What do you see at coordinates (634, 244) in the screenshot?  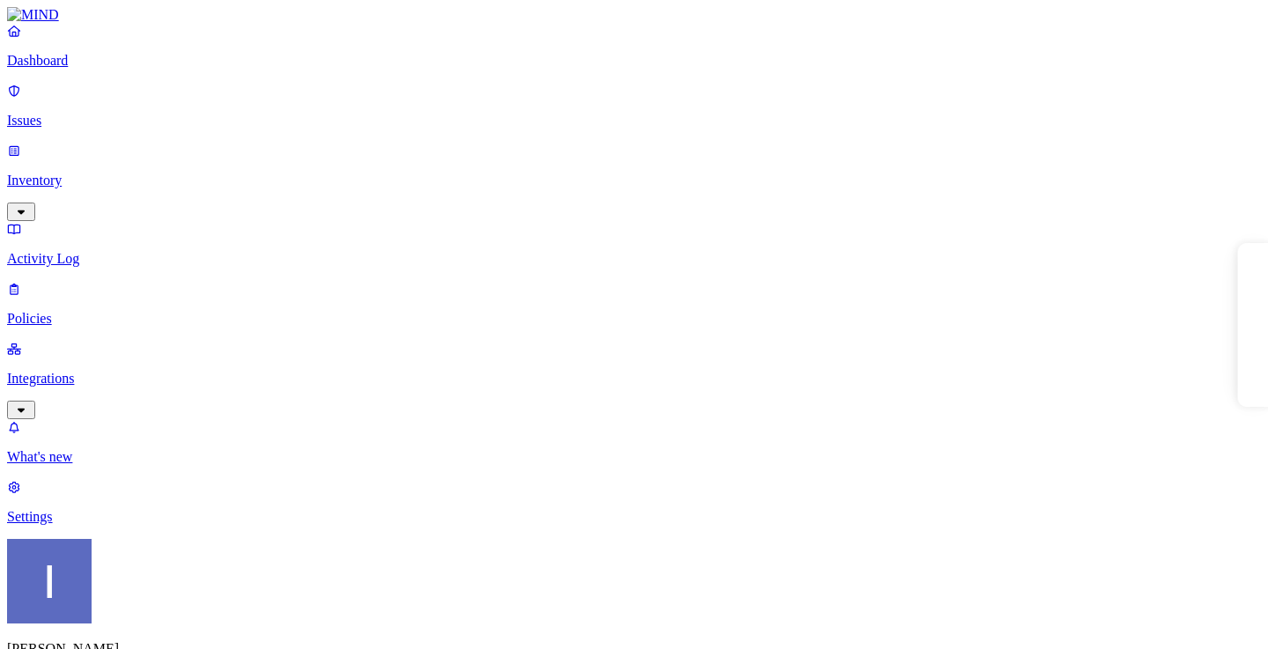 I see `a: Activity Log` at bounding box center [634, 244].